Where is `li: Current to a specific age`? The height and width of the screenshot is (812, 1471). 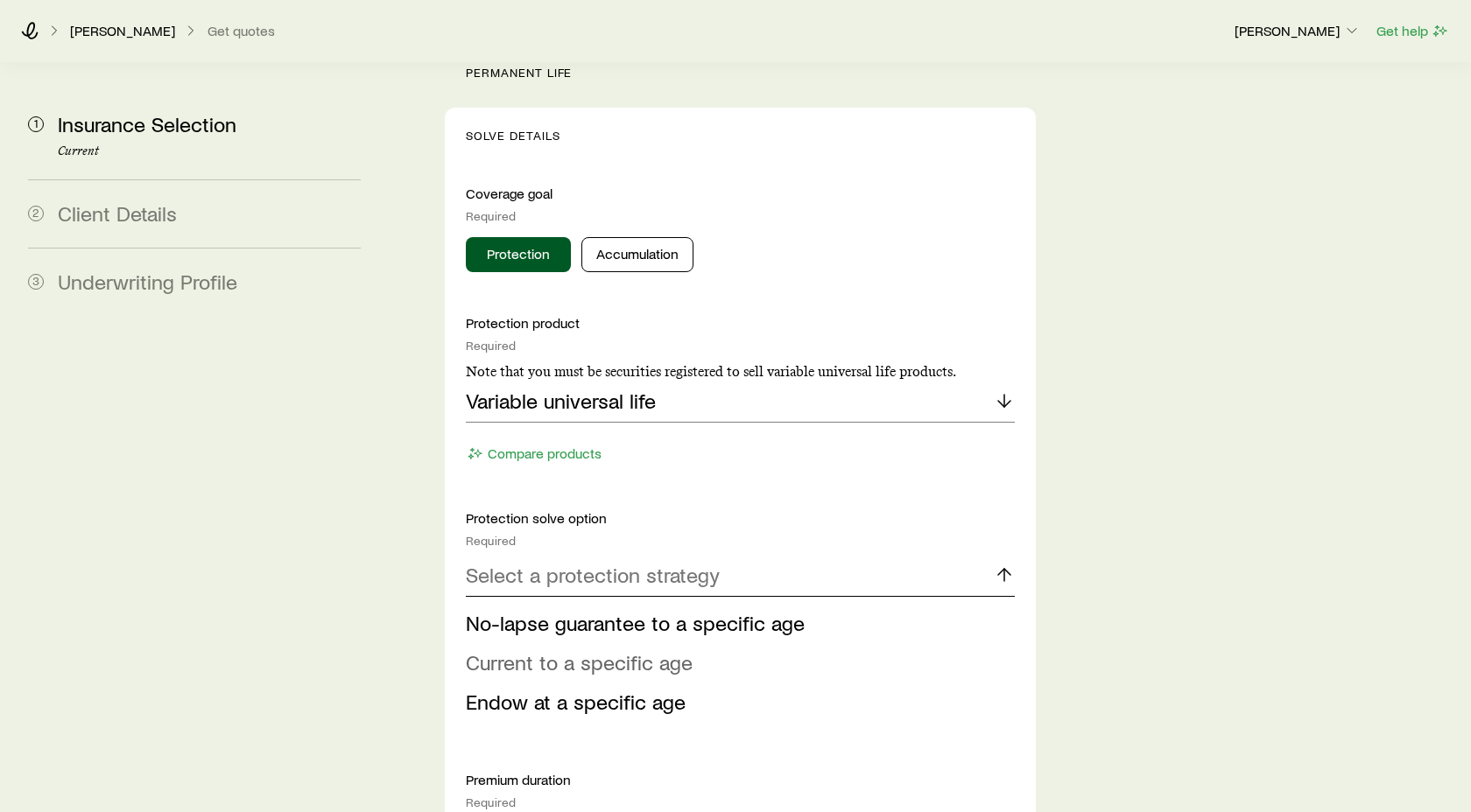
li: Current to a specific age is located at coordinates (735, 662).